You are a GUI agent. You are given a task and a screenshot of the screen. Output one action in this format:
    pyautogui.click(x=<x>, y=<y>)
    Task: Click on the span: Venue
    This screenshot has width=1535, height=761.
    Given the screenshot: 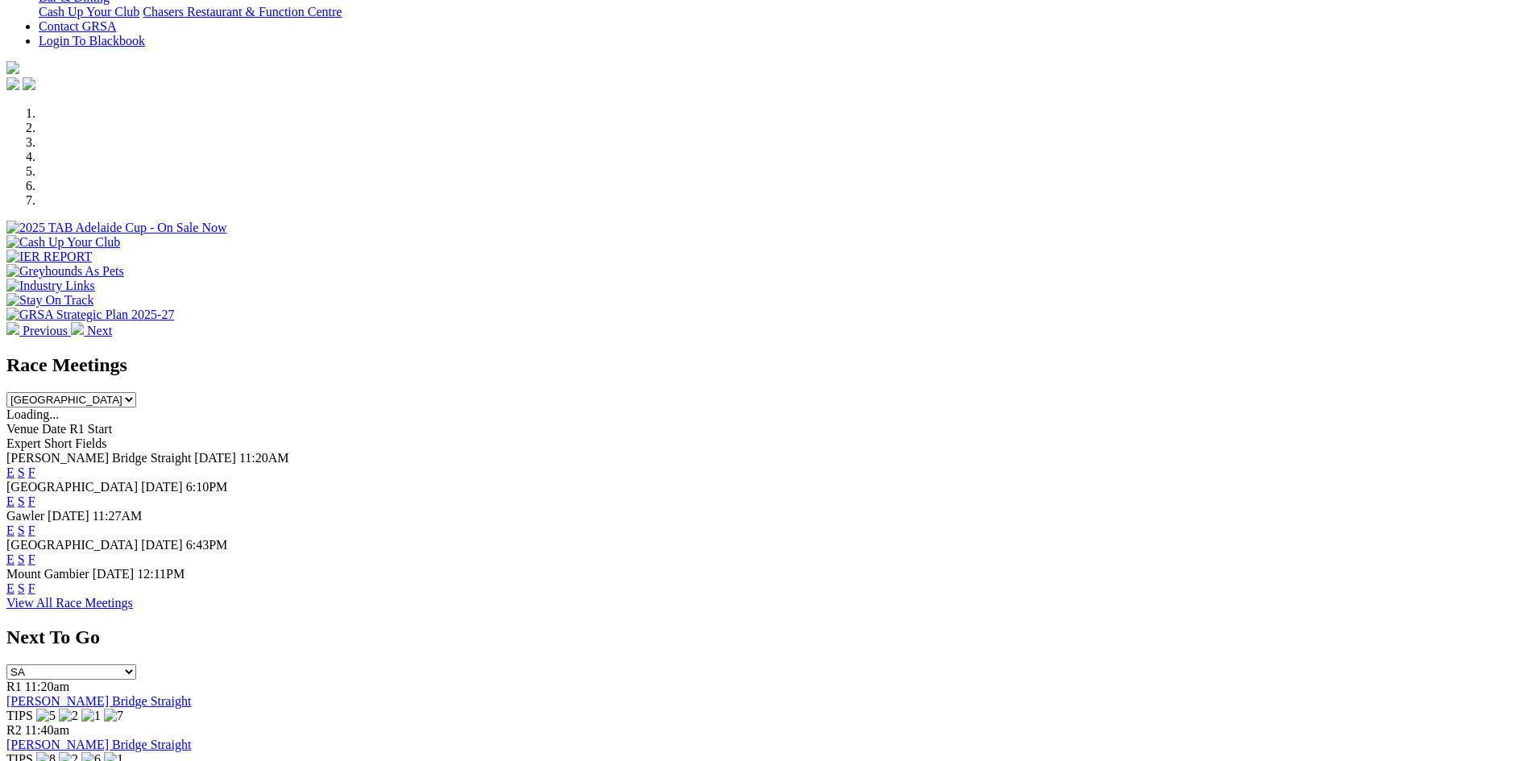 What is the action you would take?
    pyautogui.click(x=23, y=429)
    